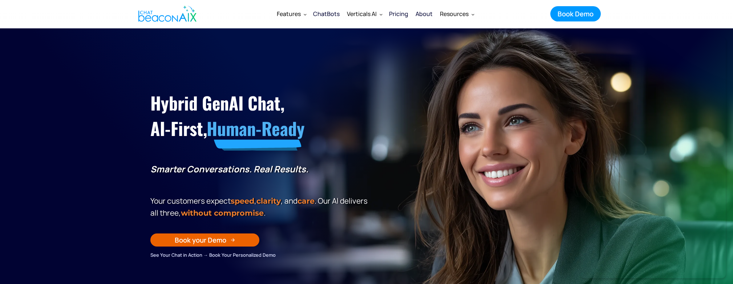  What do you see at coordinates (166, 14) in the screenshot?
I see `a: home` at bounding box center [166, 14].